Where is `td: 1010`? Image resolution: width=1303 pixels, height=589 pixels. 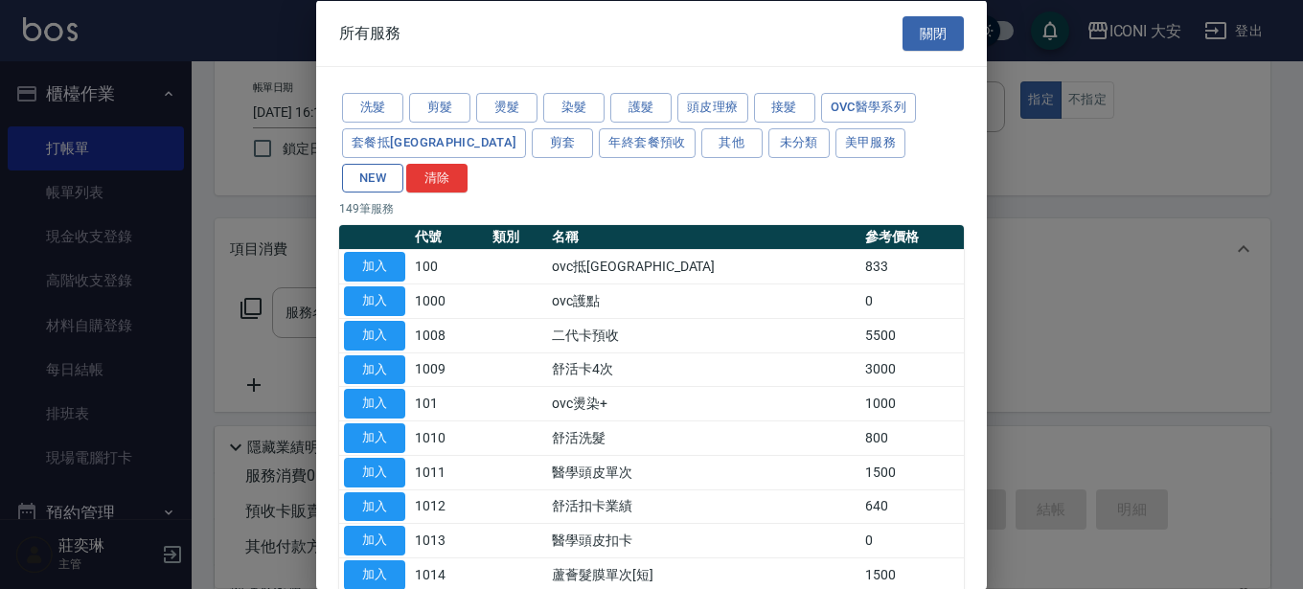
td: 1010 is located at coordinates (449, 438).